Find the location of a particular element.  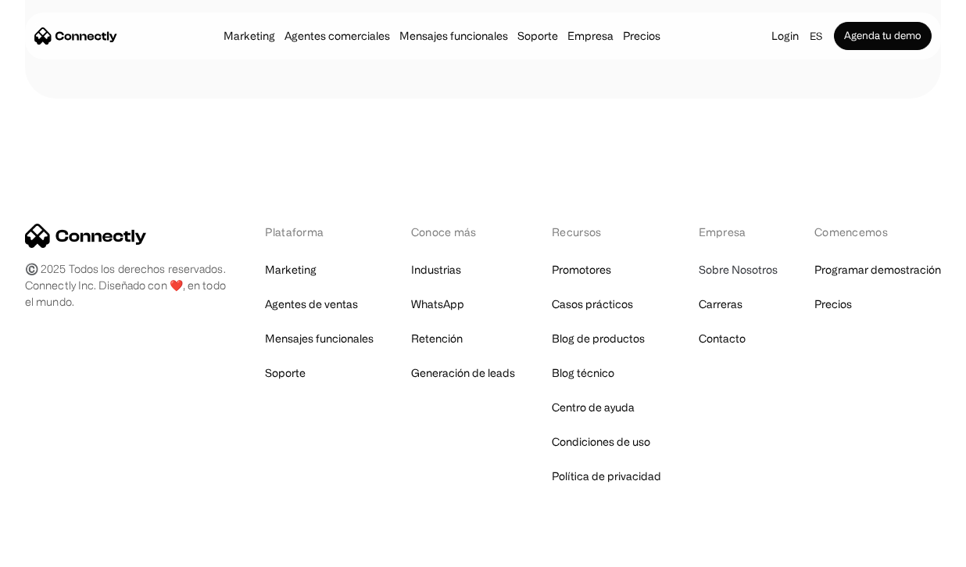

a: Retención is located at coordinates (437, 338).